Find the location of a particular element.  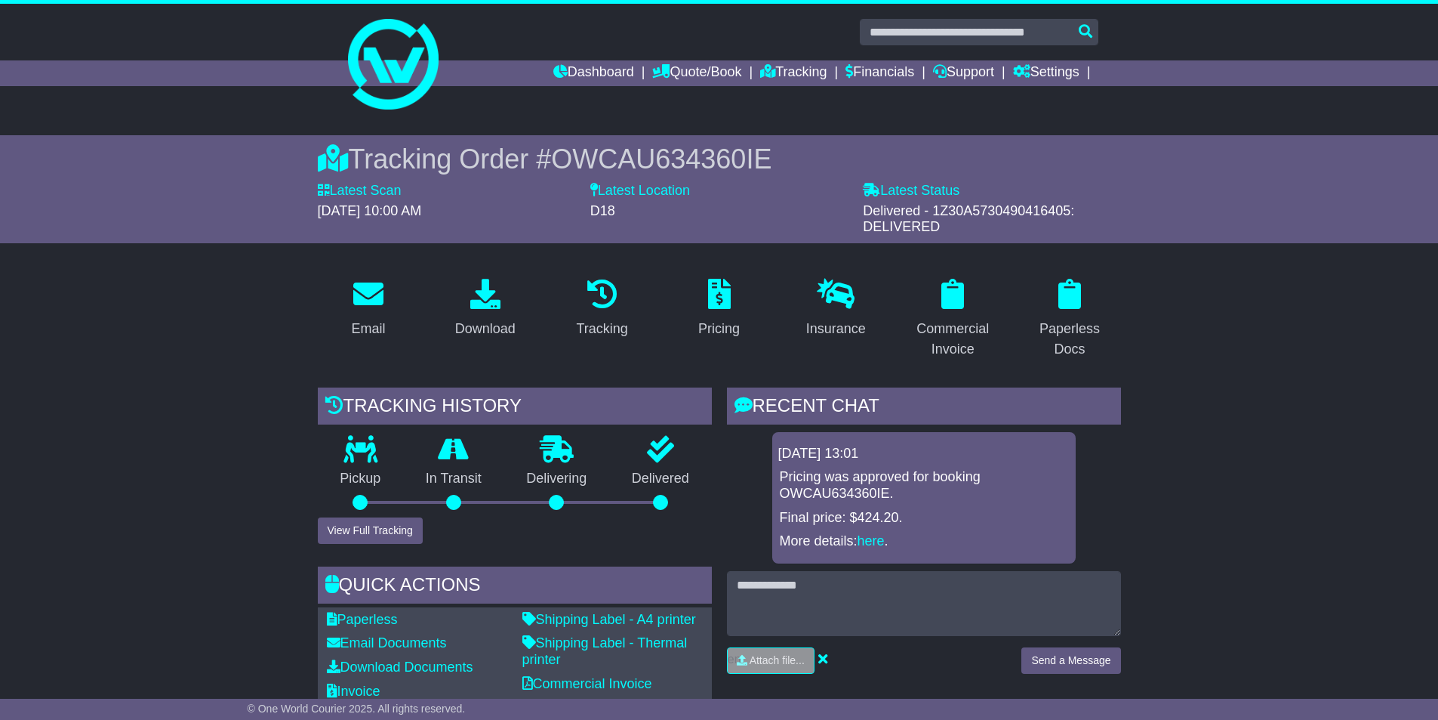

a: here is located at coordinates (871, 541).